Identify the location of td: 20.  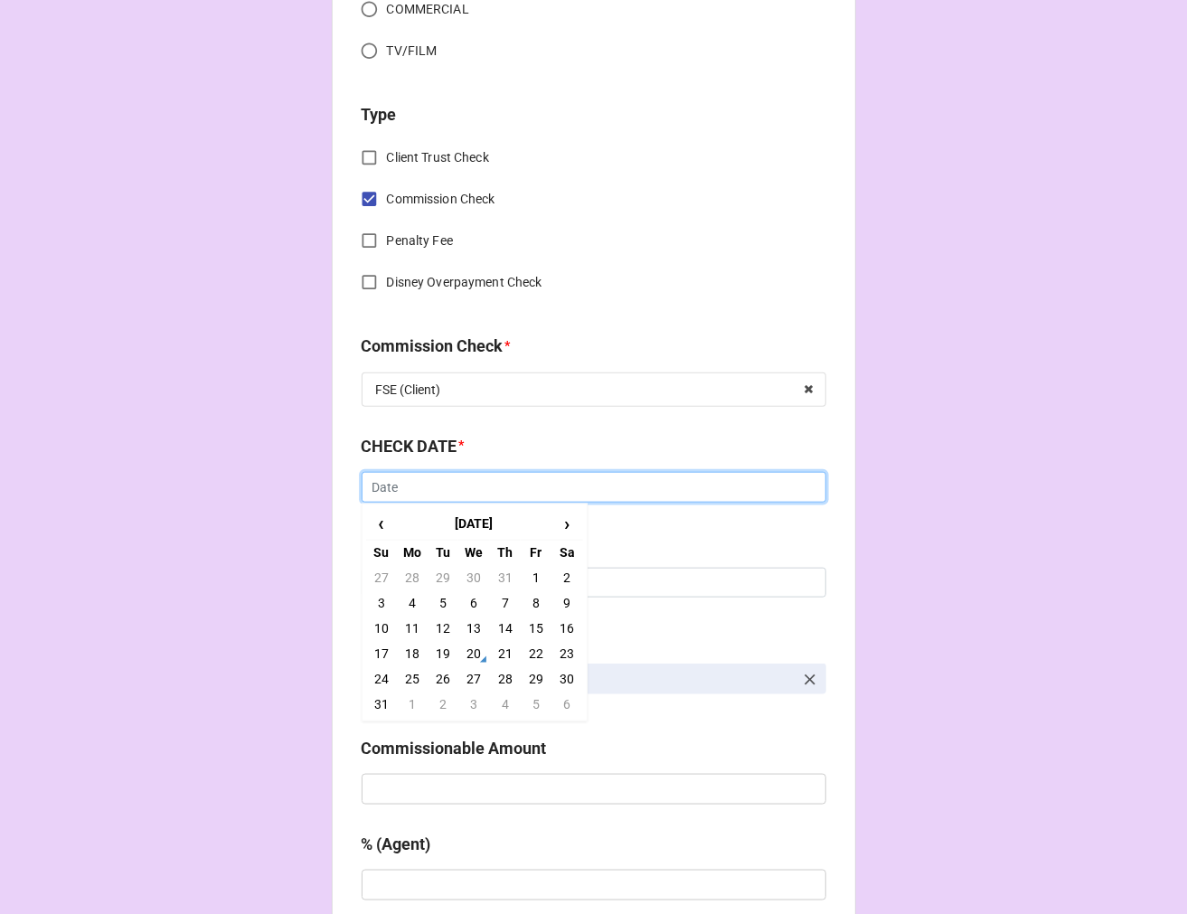
(474, 653).